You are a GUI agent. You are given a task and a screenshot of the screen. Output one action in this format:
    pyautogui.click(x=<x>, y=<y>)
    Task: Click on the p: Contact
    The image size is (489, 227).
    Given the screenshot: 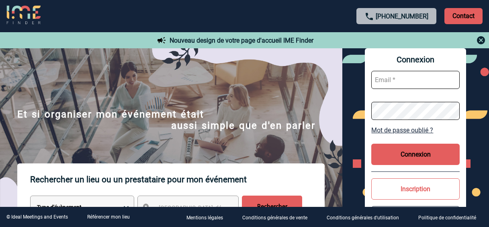 What is the action you would take?
    pyautogui.click(x=463, y=16)
    